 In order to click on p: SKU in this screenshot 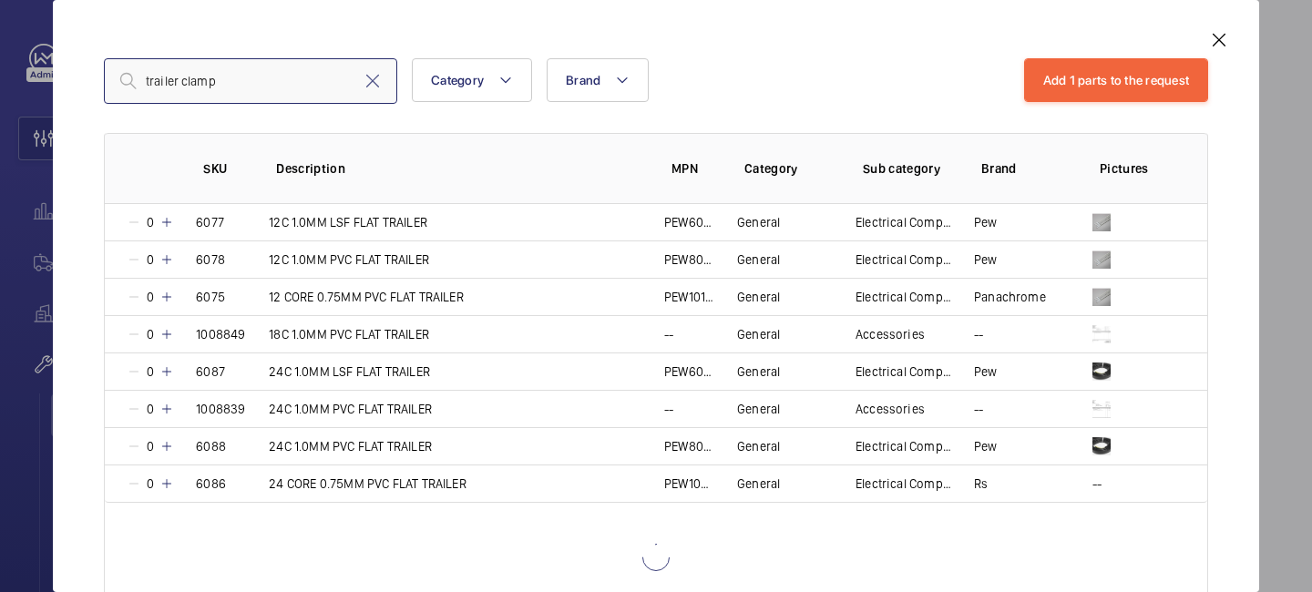, I will do `click(225, 168)`.